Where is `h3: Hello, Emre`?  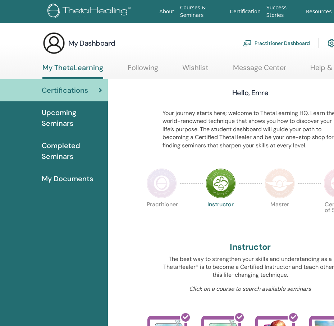
h3: Hello, Emre is located at coordinates (250, 93).